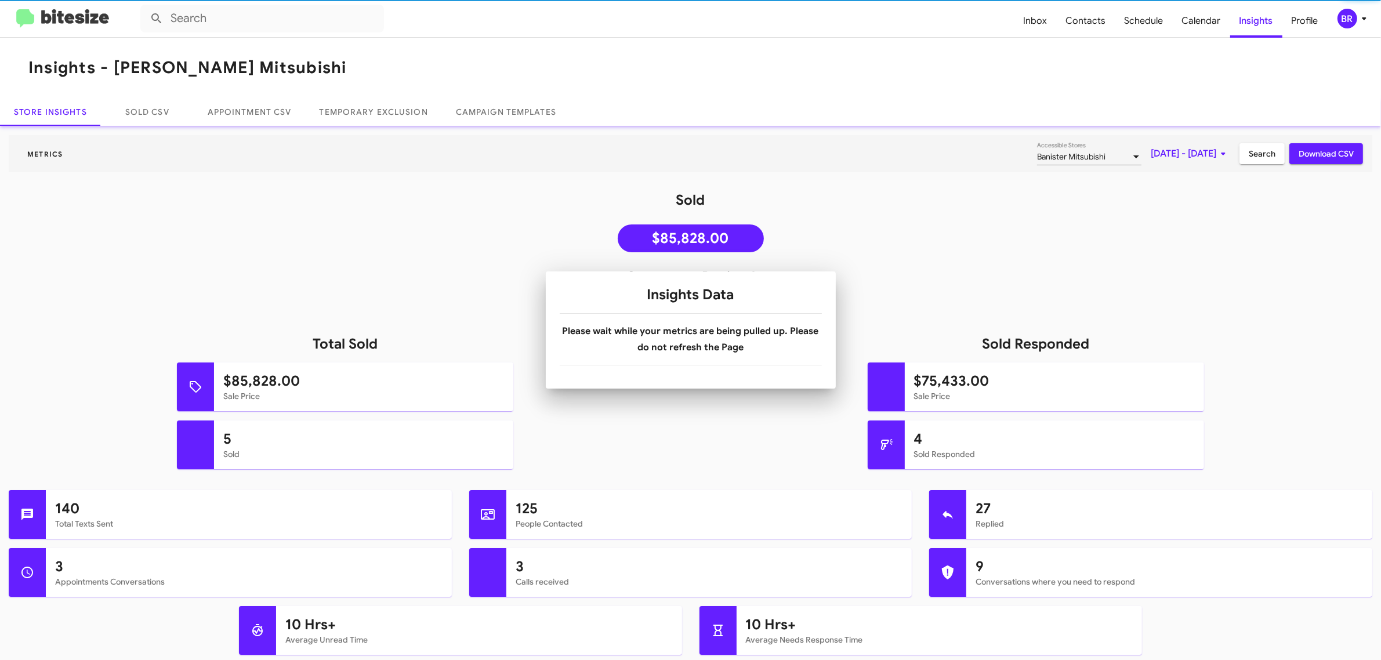 This screenshot has height=660, width=1381. What do you see at coordinates (364, 439) in the screenshot?
I see `h1: 5` at bounding box center [364, 439].